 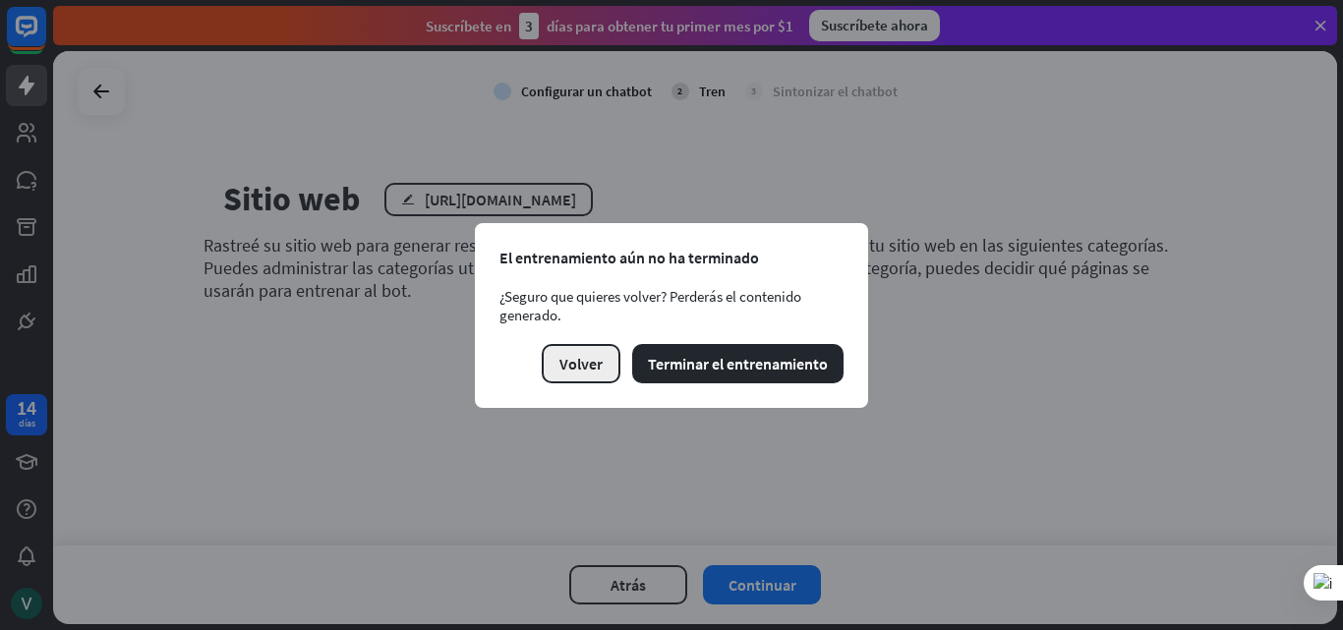 What do you see at coordinates (581, 364) in the screenshot?
I see `button: Volver` at bounding box center [581, 364].